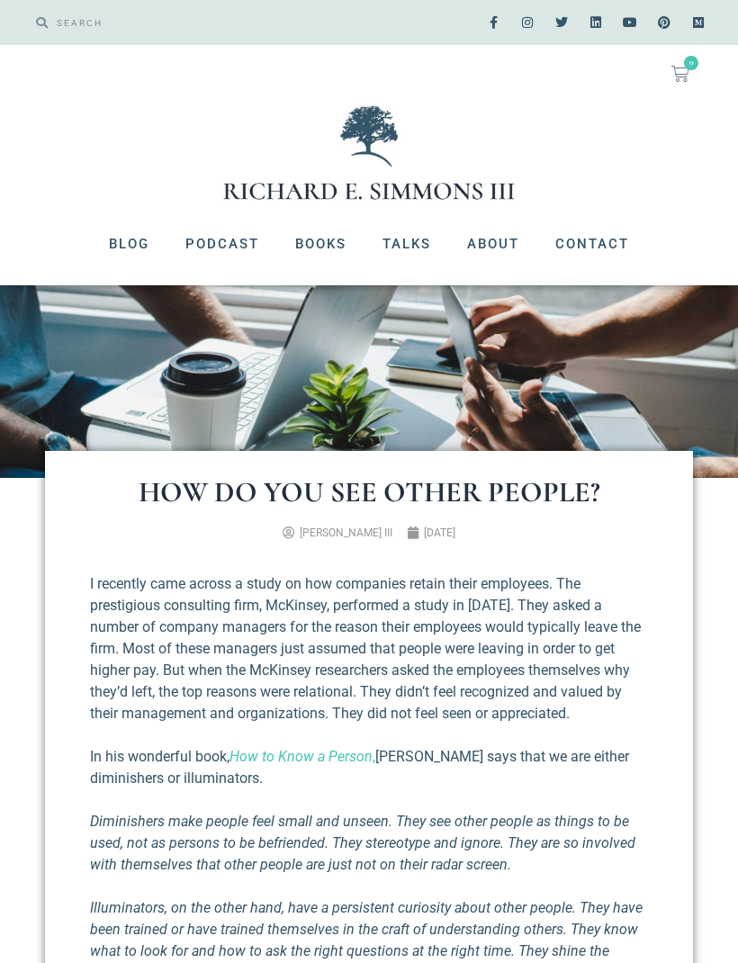  What do you see at coordinates (692, 63) in the screenshot?
I see `span: 0` at bounding box center [692, 63].